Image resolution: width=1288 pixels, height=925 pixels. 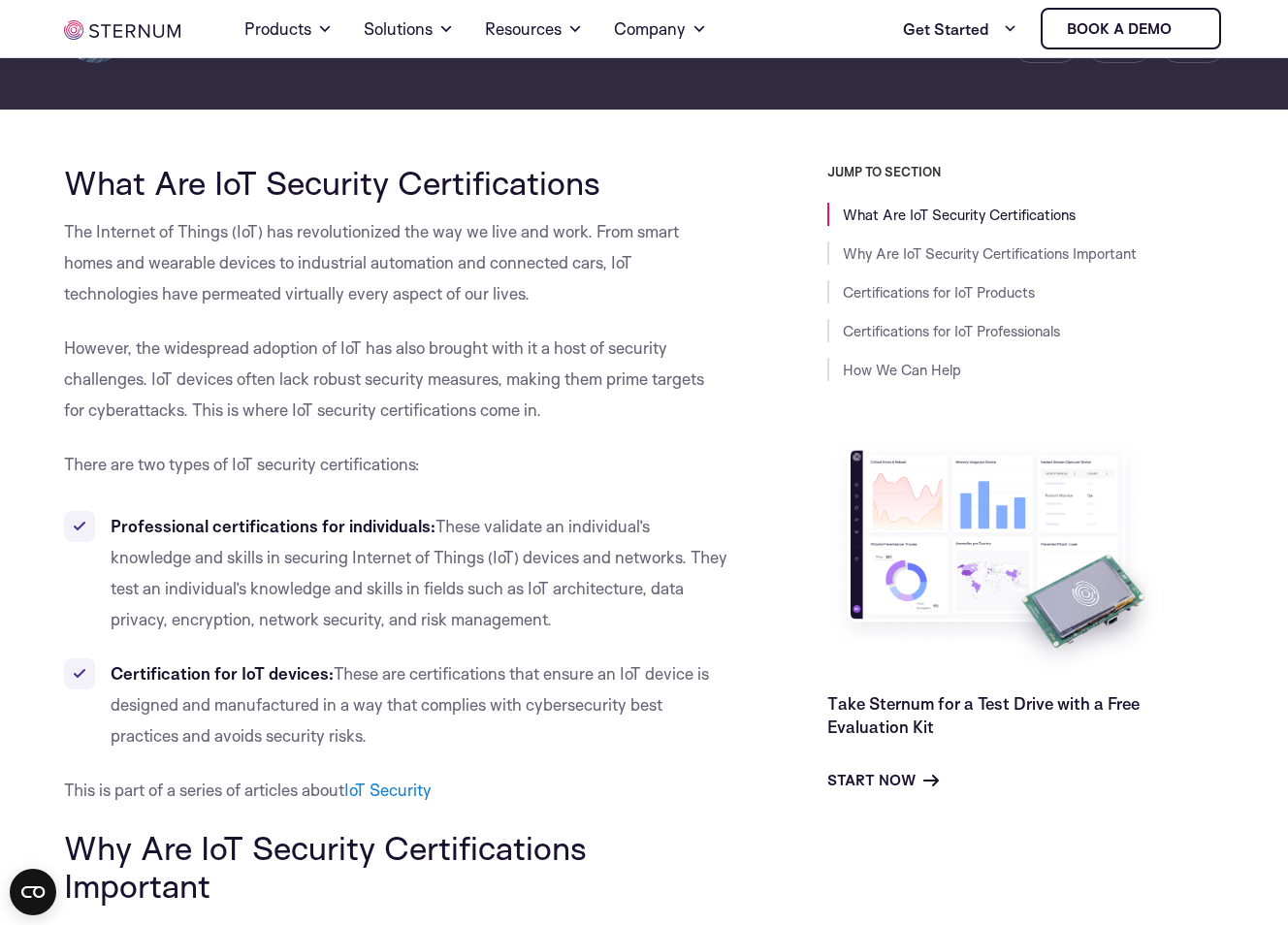 I want to click on button: Open CMP widget, so click(x=33, y=892).